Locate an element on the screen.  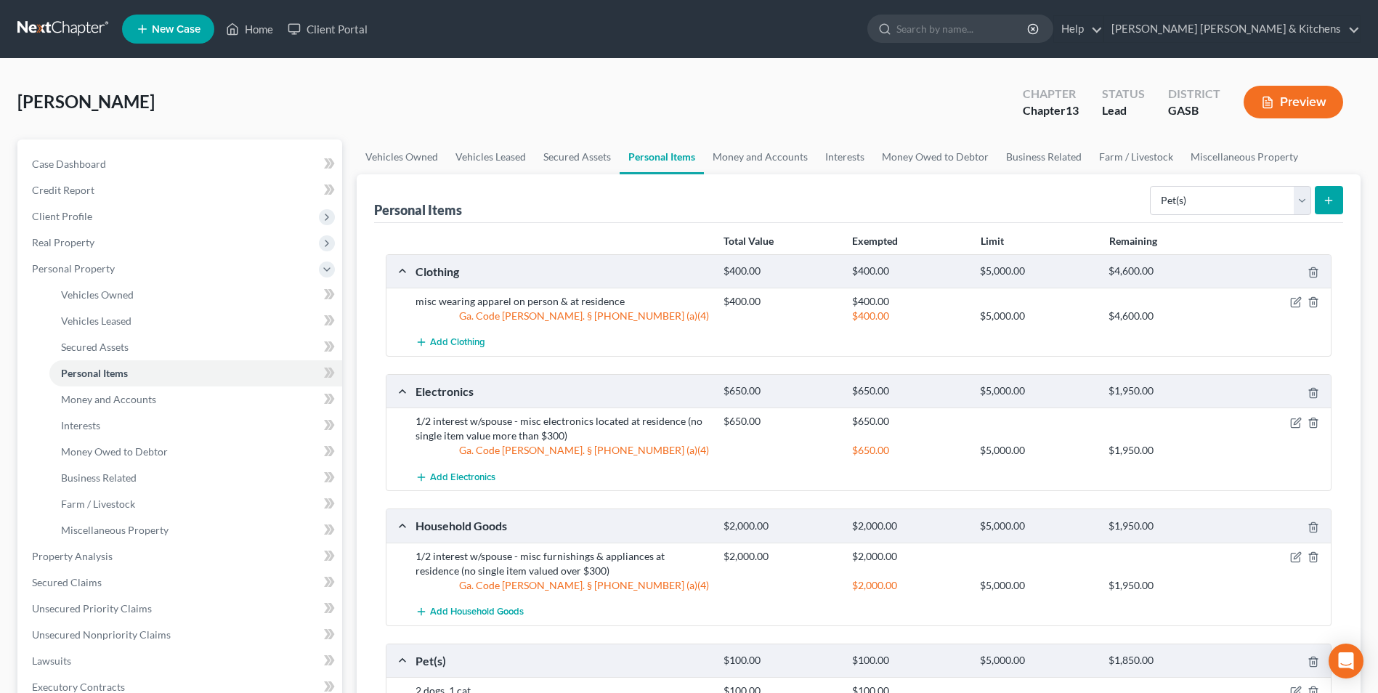
span: Add Household Goods is located at coordinates (477, 612).